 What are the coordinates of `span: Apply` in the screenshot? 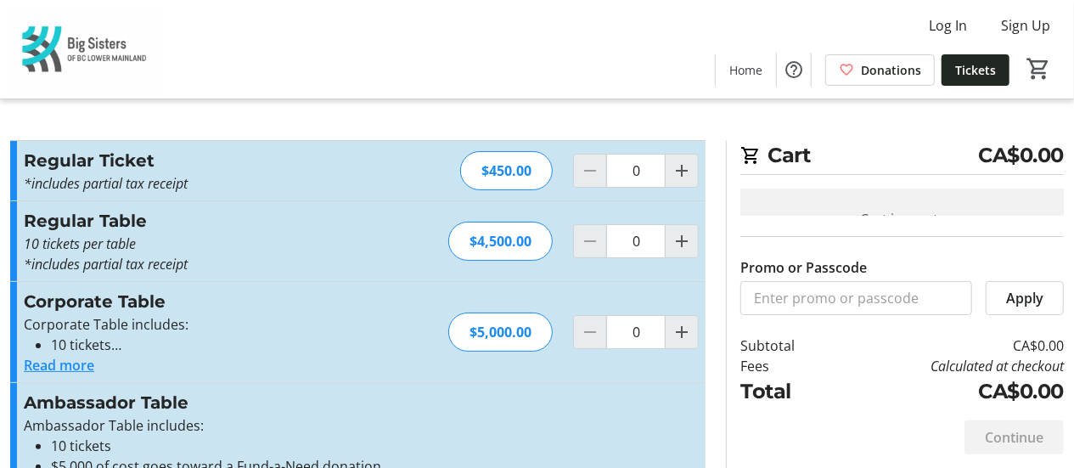 It's located at (1025, 298).